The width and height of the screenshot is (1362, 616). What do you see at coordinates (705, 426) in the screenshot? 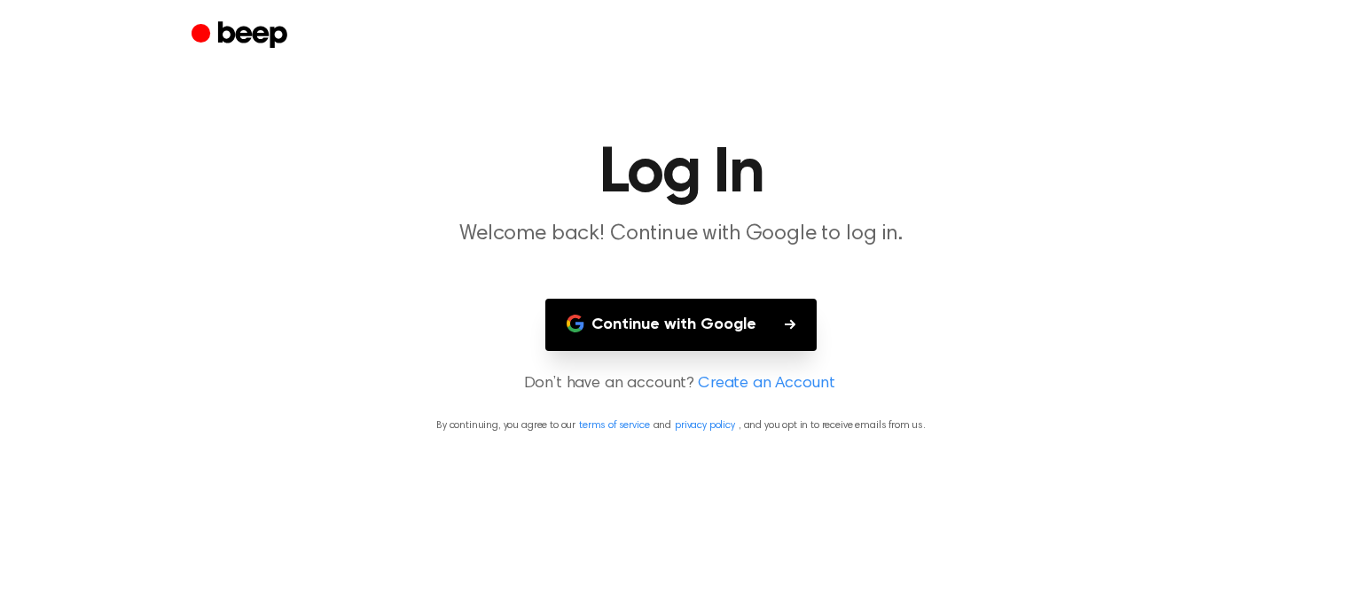
I see `a: privacy policy` at bounding box center [705, 426].